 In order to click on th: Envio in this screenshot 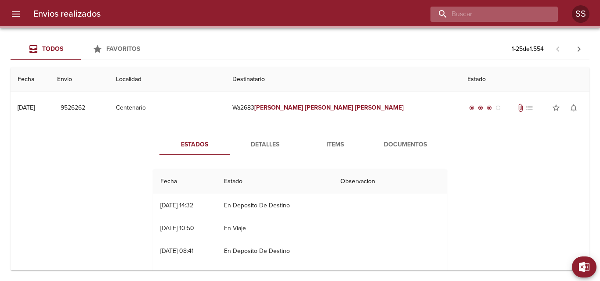, I will do `click(79, 79)`.